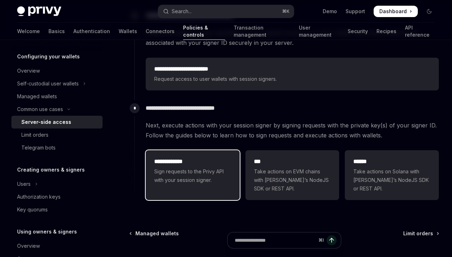  I want to click on span: Request access to user wallets with session signers., so click(292, 79).